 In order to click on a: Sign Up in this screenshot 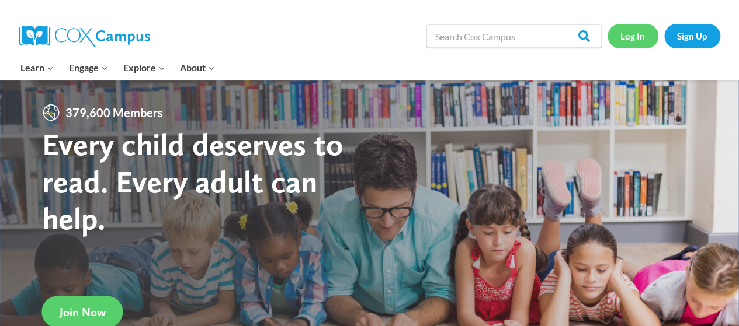, I will do `click(692, 36)`.